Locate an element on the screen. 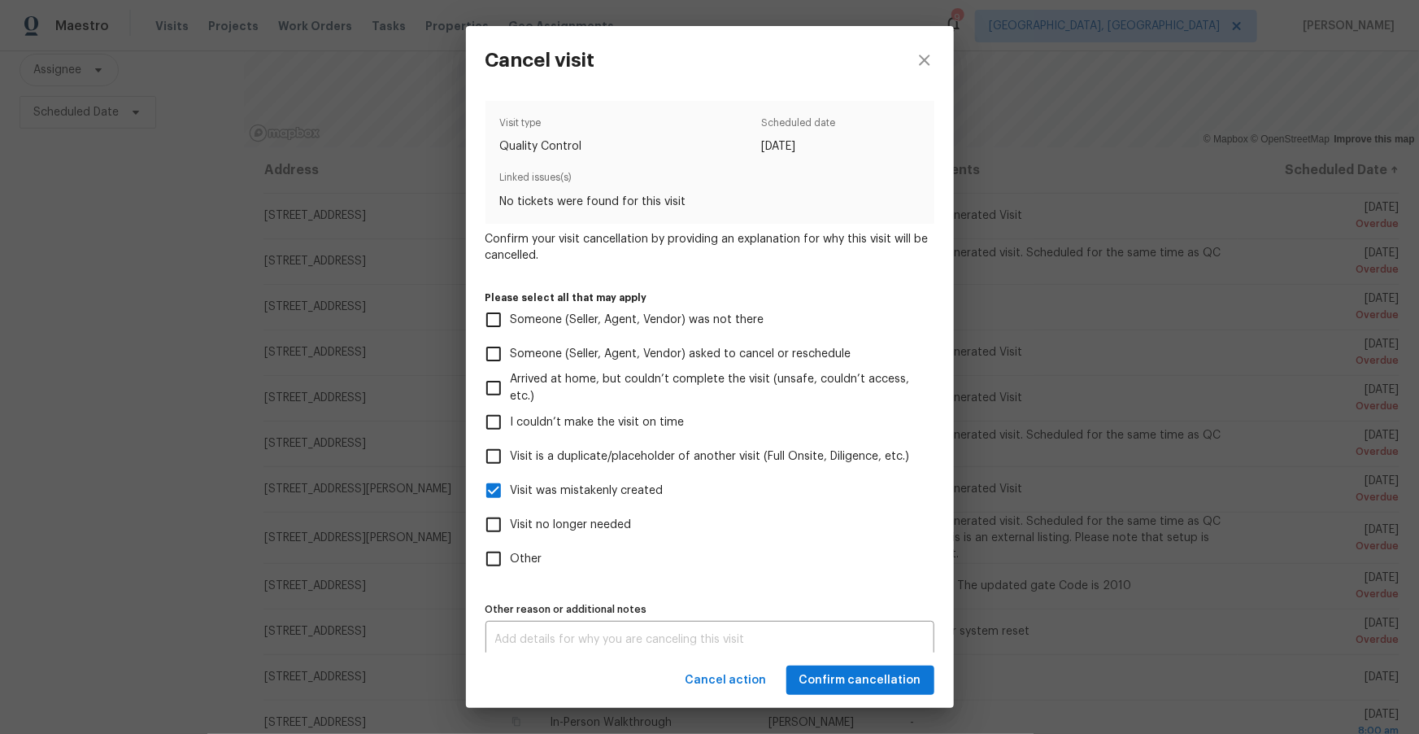 The width and height of the screenshot is (1419, 734). span: Quality Control is located at coordinates (540, 146).